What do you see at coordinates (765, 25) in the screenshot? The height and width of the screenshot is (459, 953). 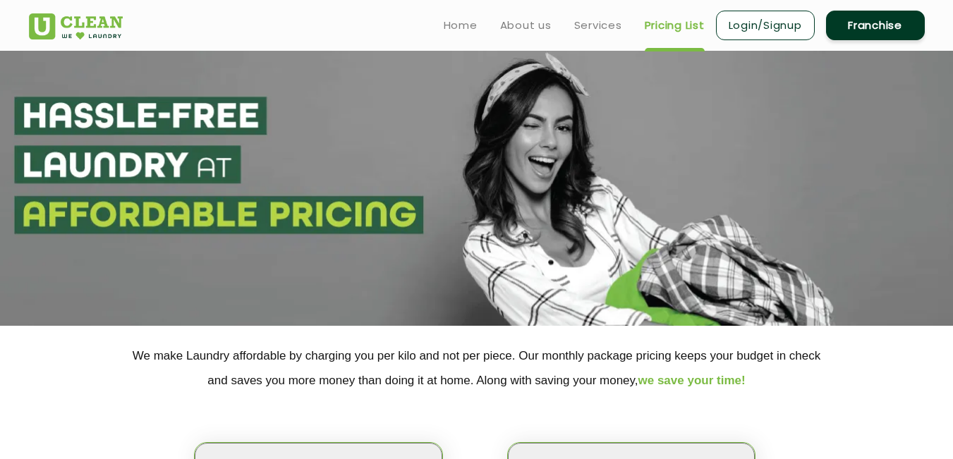 I see `a: Login/Signup` at bounding box center [765, 25].